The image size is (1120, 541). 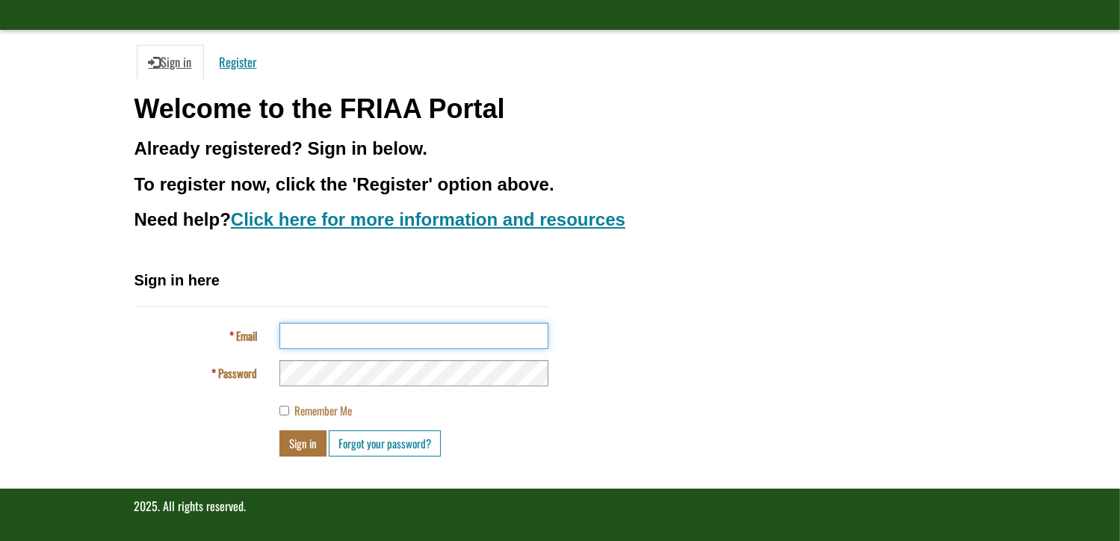 What do you see at coordinates (238, 373) in the screenshot?
I see `span: Password` at bounding box center [238, 373].